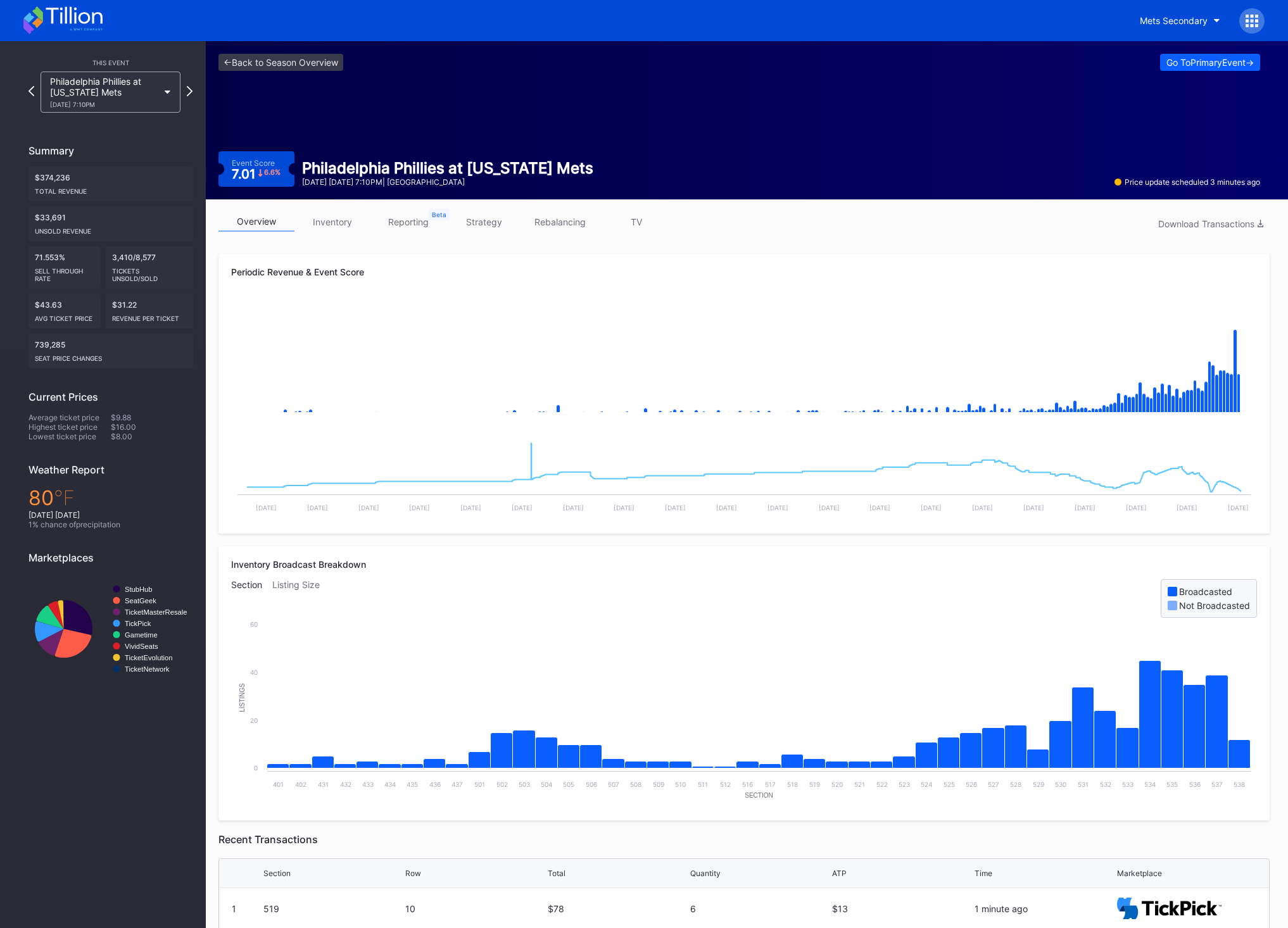  What do you see at coordinates (1210, 62) in the screenshot?
I see `div: Go To Primary Event ->` at bounding box center [1210, 62].